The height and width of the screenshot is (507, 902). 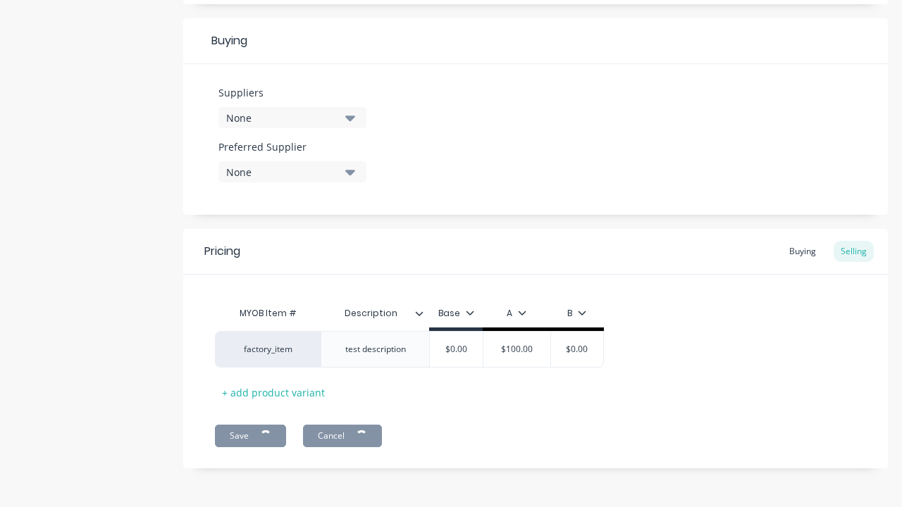 I want to click on button: Cancel, so click(x=342, y=436).